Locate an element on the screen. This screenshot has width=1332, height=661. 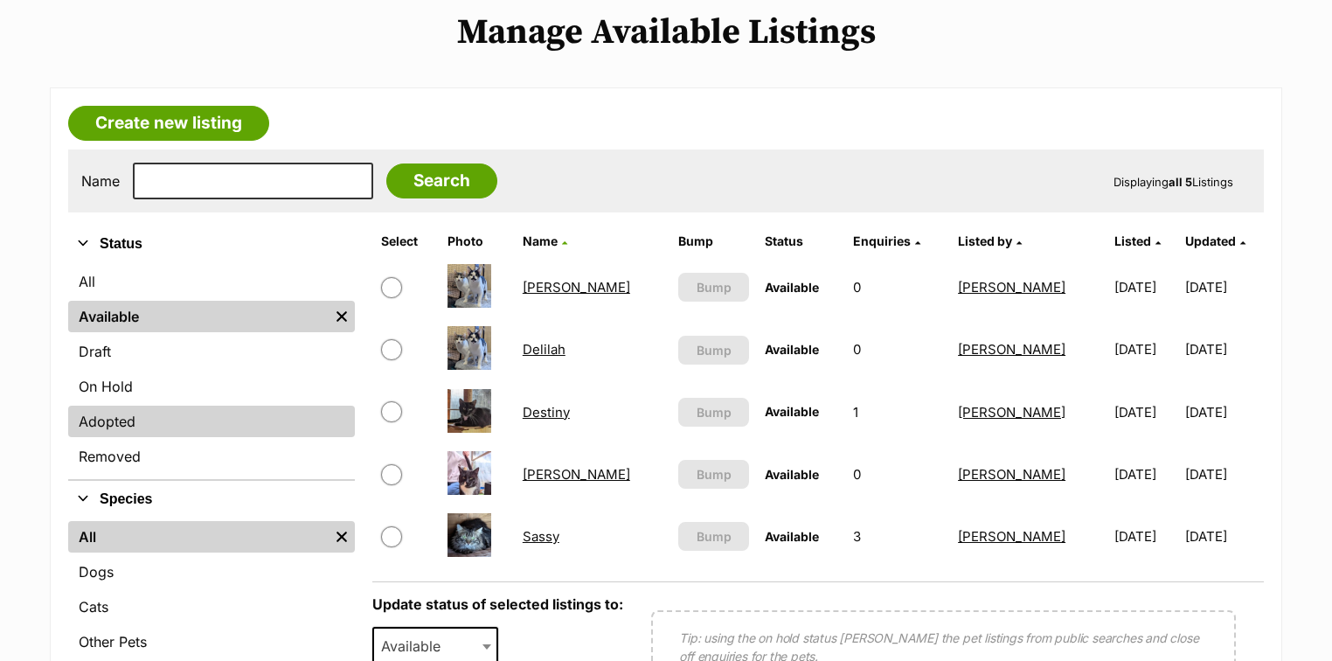
input: Search is located at coordinates (441, 181).